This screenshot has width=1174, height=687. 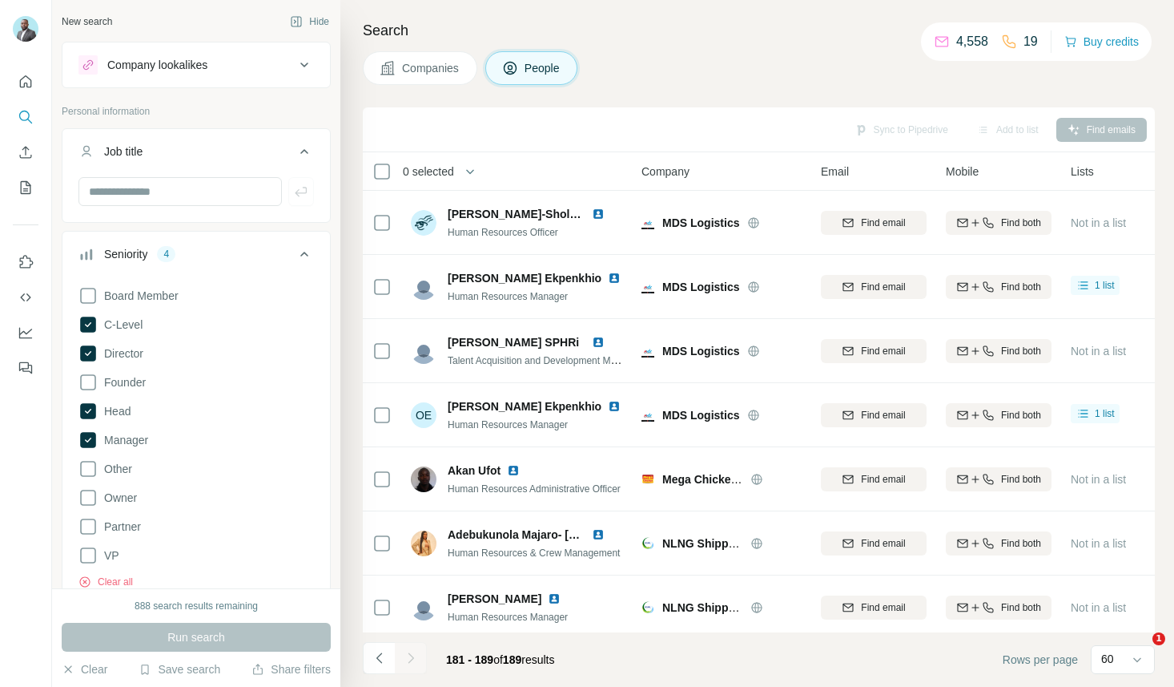 I want to click on button: Dashboard, so click(x=26, y=332).